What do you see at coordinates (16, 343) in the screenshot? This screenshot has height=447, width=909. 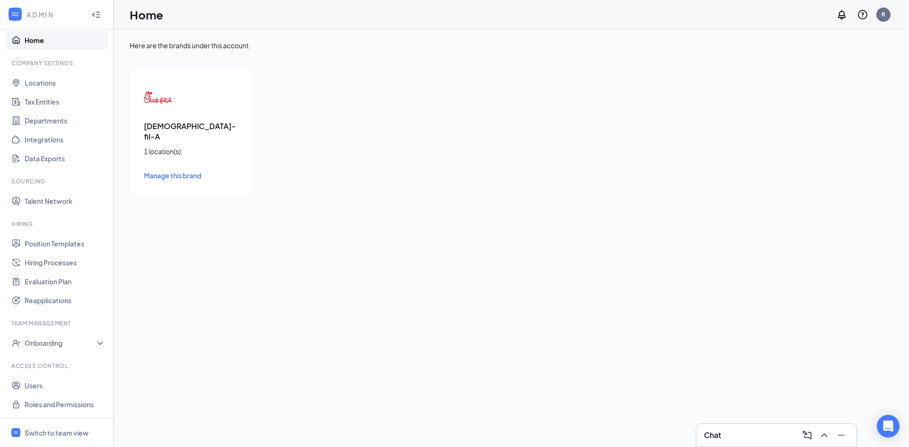 I see `svg: UserCheck` at bounding box center [16, 343].